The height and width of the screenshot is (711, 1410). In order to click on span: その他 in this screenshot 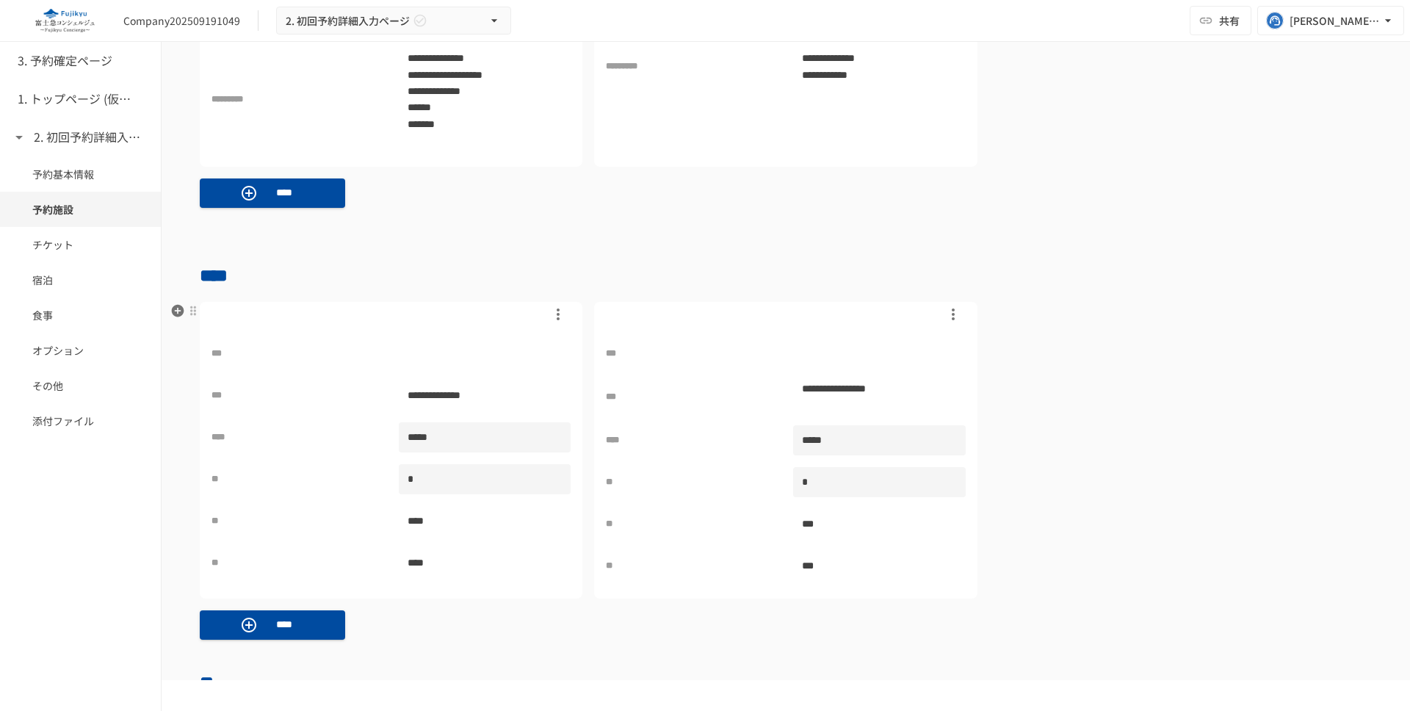, I will do `click(80, 386)`.